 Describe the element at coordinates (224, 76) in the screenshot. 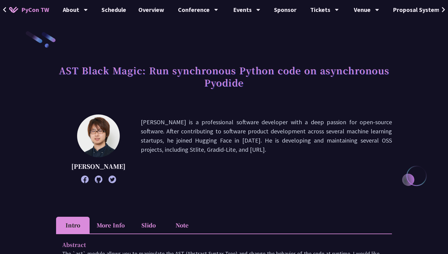

I see `h1: AST Black Magic: Run synchronous Python code on asynchronous Pyodide` at that location.